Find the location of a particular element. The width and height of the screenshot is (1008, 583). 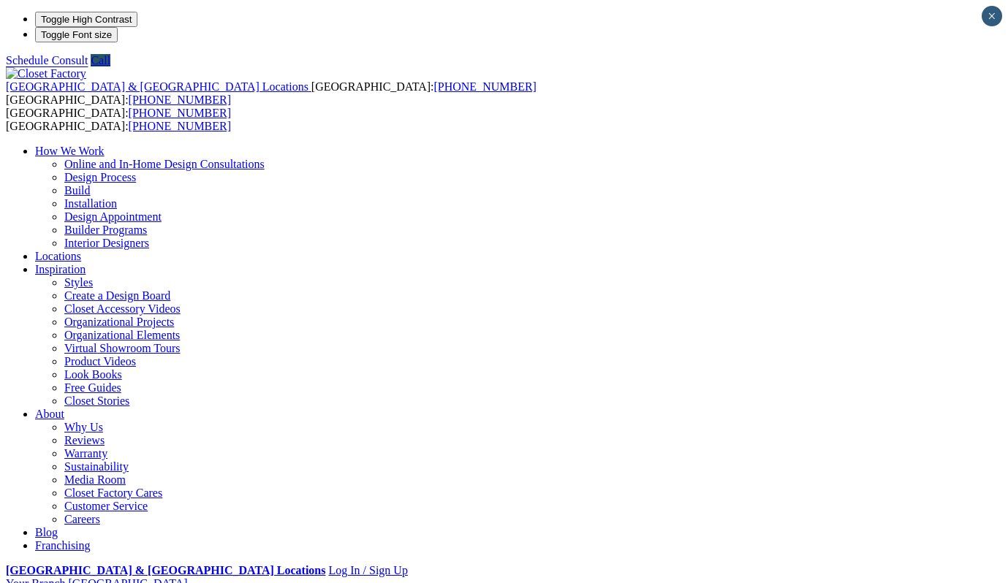

a: Installation is located at coordinates (91, 203).